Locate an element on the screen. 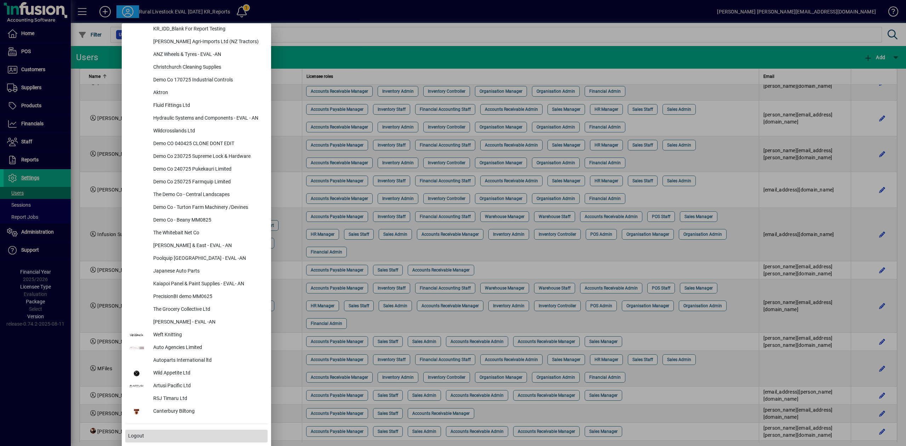 This screenshot has width=906, height=446. button: Weft Knitting is located at coordinates (196, 335).